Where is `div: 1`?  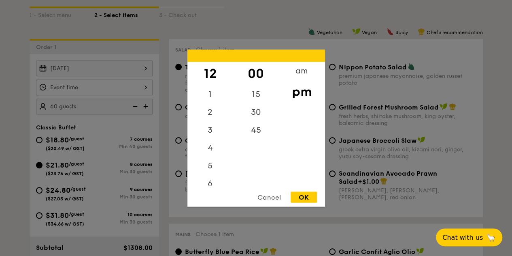
div: 1 is located at coordinates (210, 94).